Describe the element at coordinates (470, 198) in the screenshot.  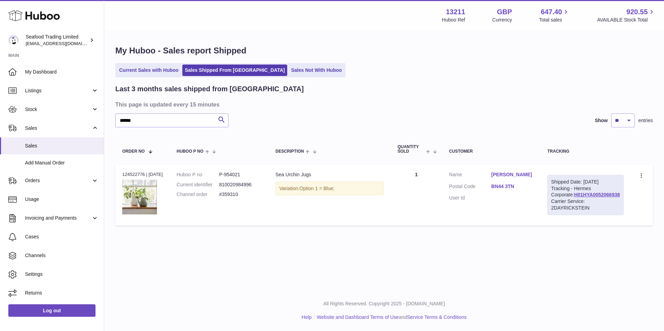
I see `dt: User Id` at that location.